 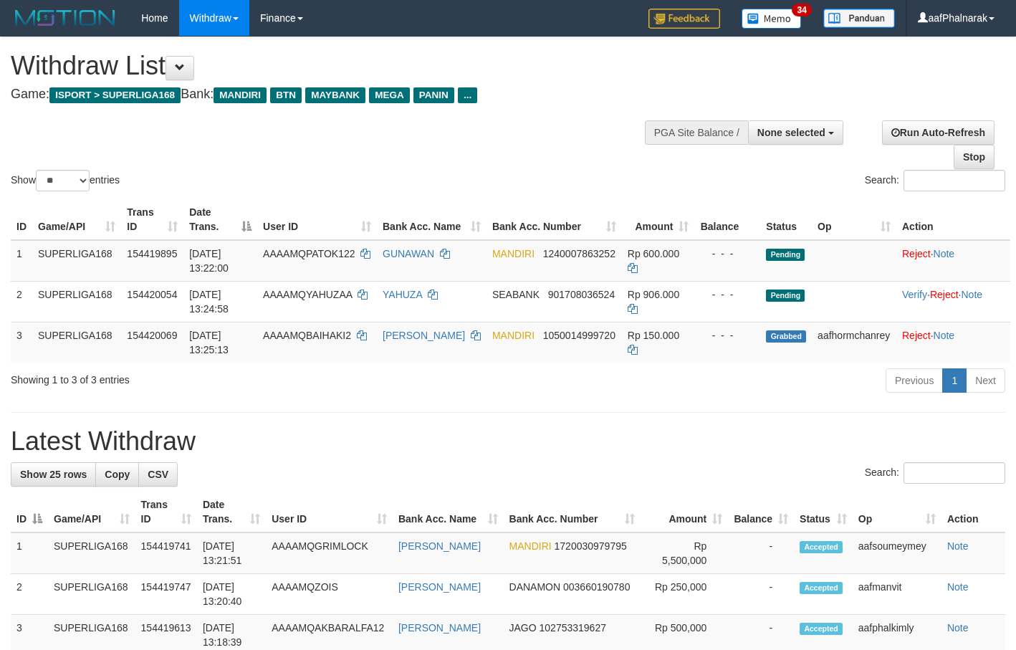 What do you see at coordinates (152, 335) in the screenshot?
I see `span: 154420069` at bounding box center [152, 335].